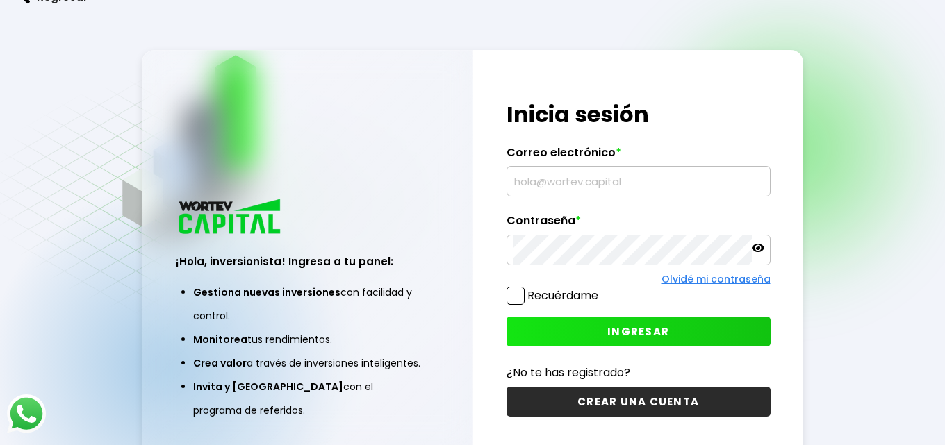 This screenshot has width=945, height=445. I want to click on span: INGRESAR, so click(638, 331).